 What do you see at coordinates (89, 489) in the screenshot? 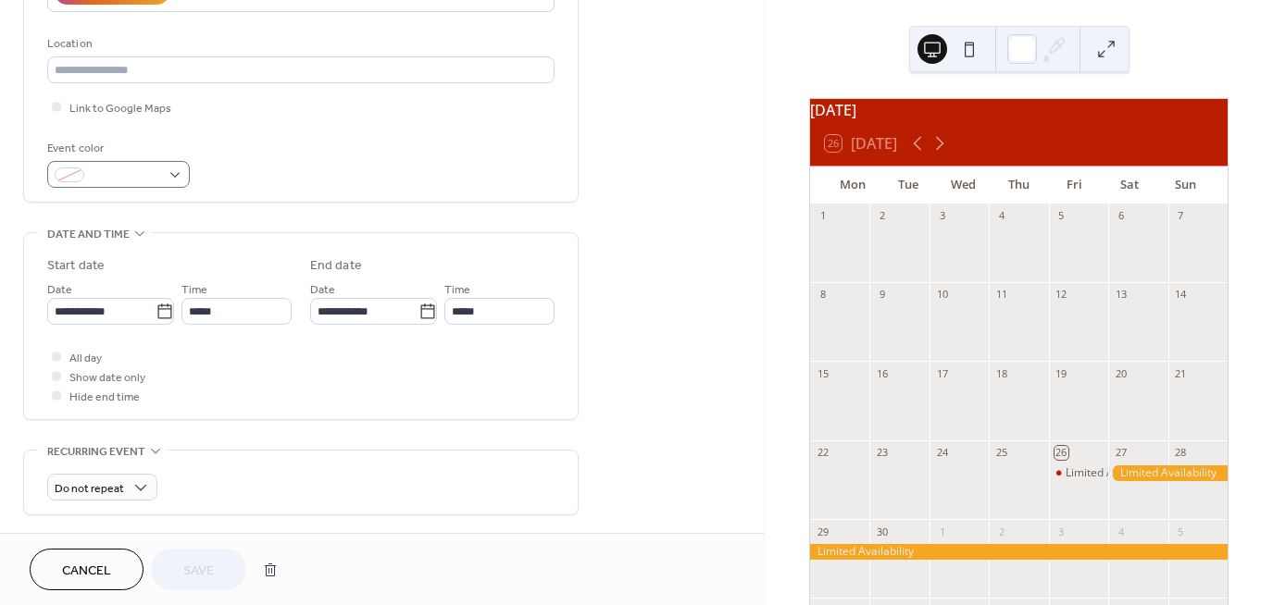
I see `span: Do not repeat` at bounding box center [89, 489].